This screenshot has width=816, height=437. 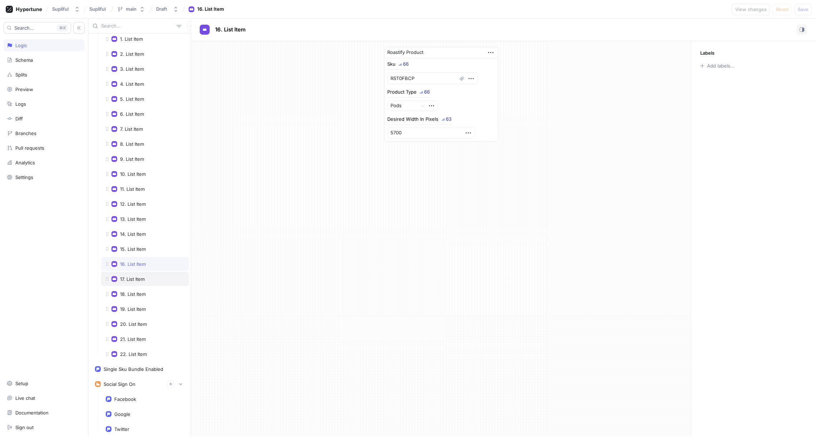 What do you see at coordinates (132, 84) in the screenshot?
I see `div: 4. List Item` at bounding box center [132, 84].